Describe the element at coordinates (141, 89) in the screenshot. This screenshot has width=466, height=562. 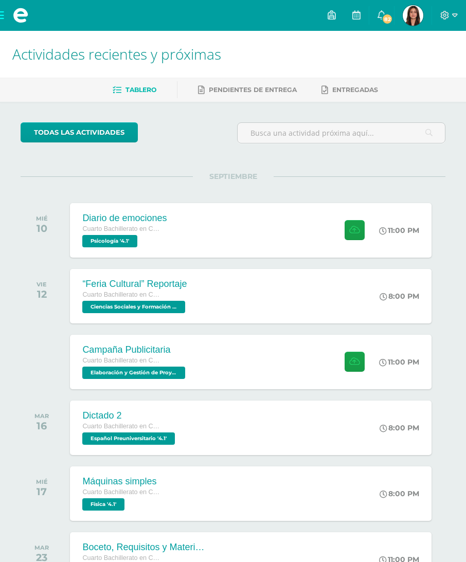
I see `span: Tablero` at that location.